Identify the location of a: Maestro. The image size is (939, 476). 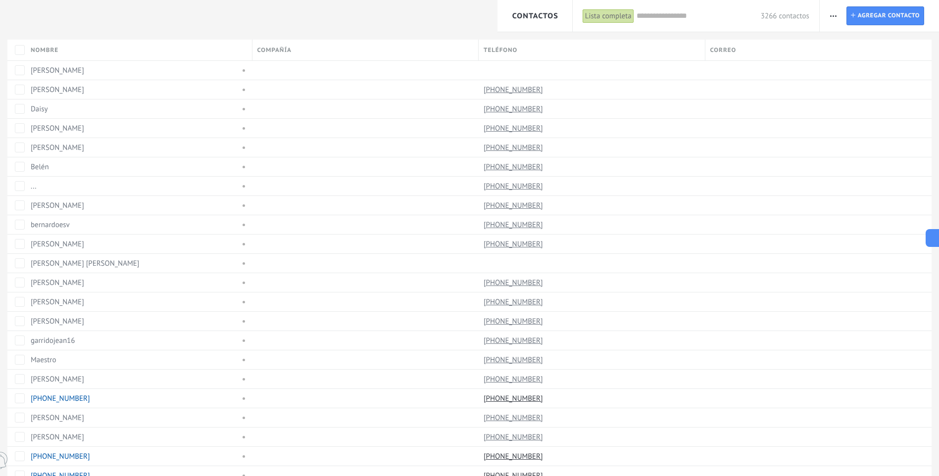
(43, 360).